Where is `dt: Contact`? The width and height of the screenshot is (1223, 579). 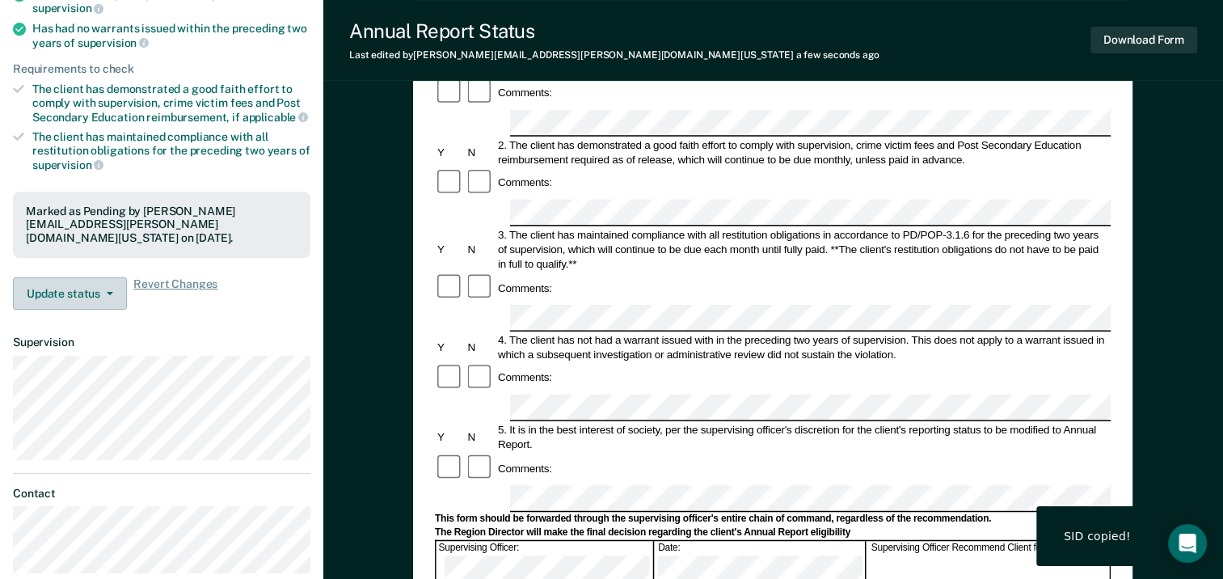 dt: Contact is located at coordinates (162, 493).